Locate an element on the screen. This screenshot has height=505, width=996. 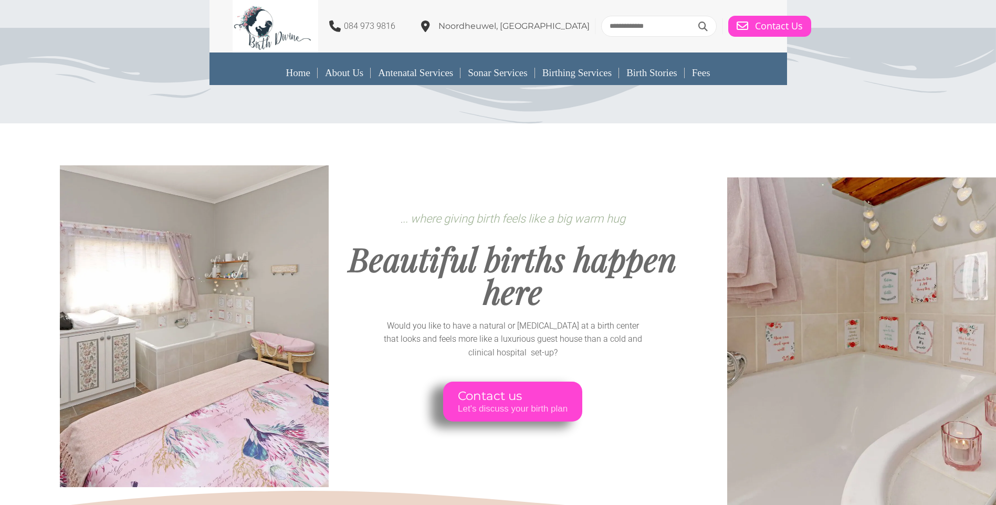
span: Beautiful births happen here is located at coordinates (512, 274).